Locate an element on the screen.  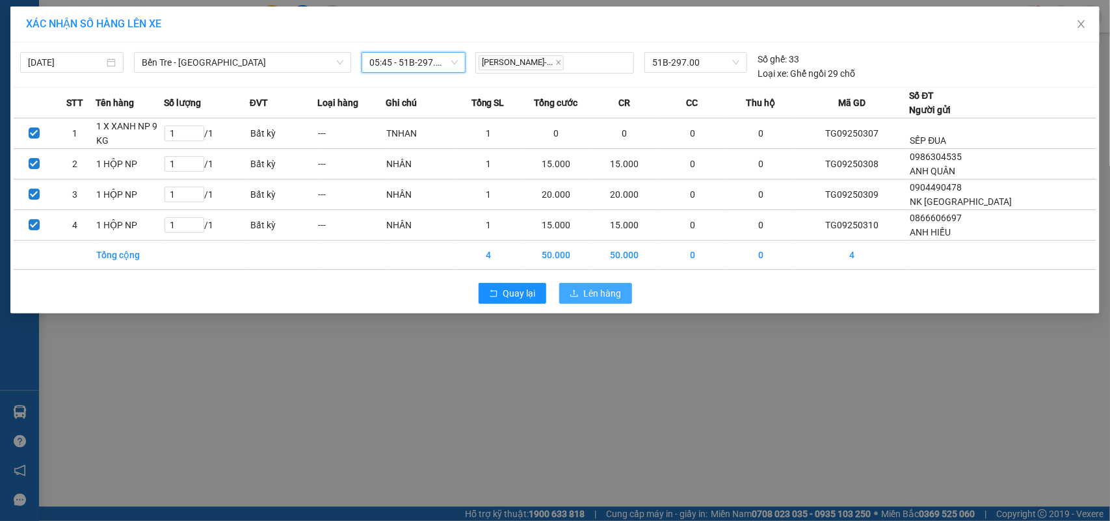
span: 0866606697 is located at coordinates (936, 218).